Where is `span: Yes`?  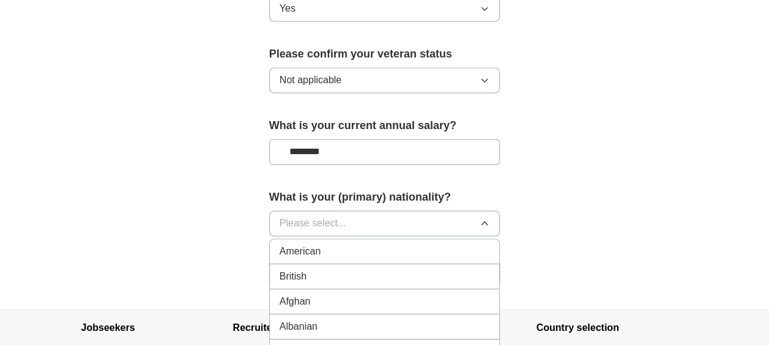
span: Yes is located at coordinates (287, 9).